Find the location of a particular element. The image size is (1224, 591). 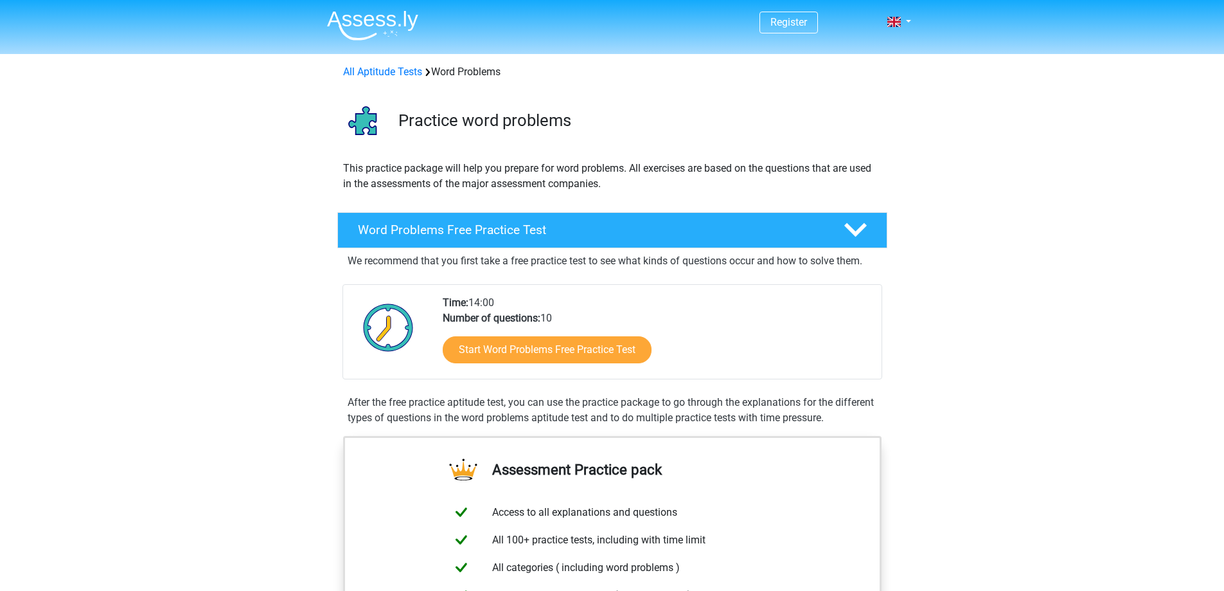

img: Clock is located at coordinates (388, 327).